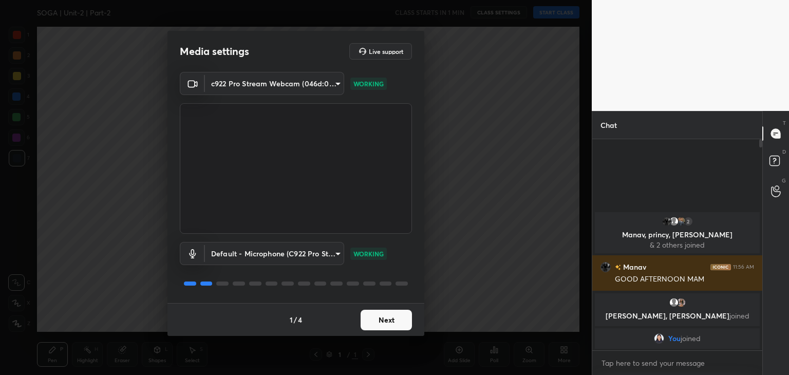 This screenshot has height=375, width=789. What do you see at coordinates (784, 180) in the screenshot?
I see `p: G` at bounding box center [784, 180].